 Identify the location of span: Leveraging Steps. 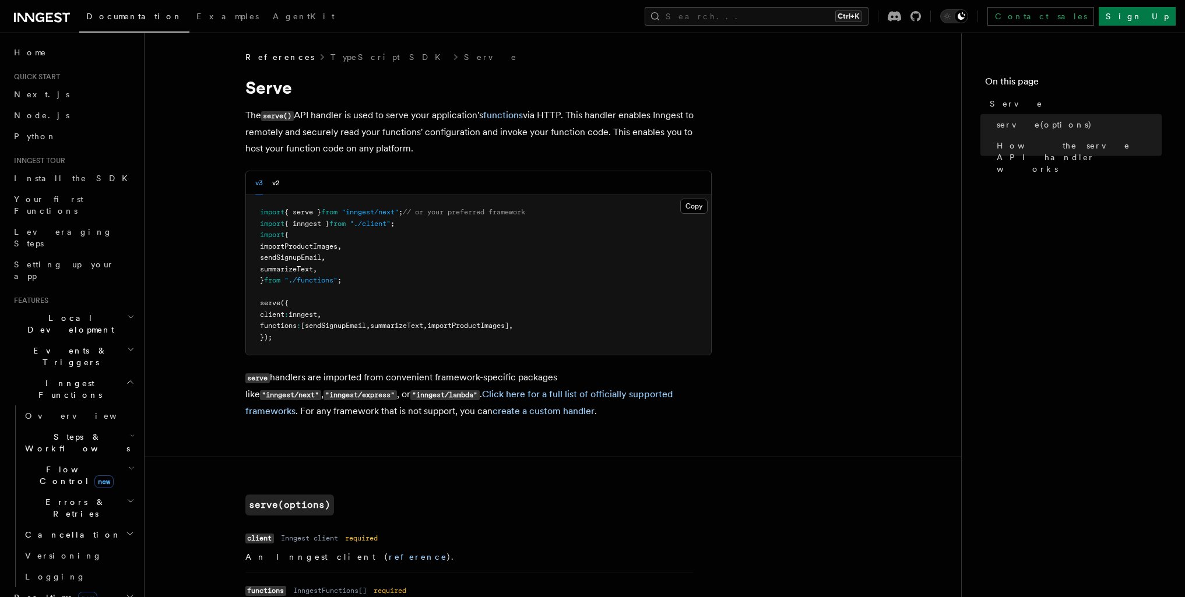
(63, 238).